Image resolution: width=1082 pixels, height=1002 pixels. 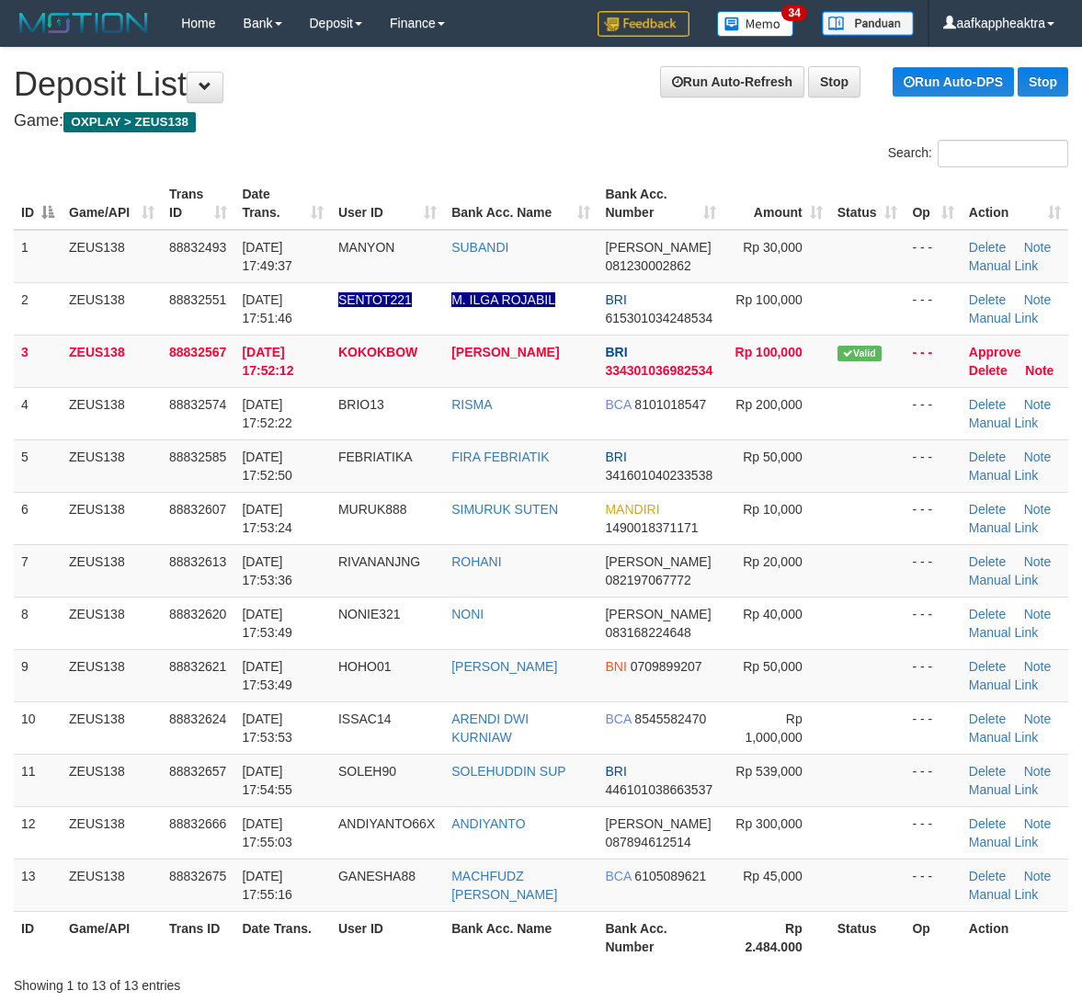 What do you see at coordinates (198, 203) in the screenshot?
I see `th: Trans ID: activate to sort column ascending` at bounding box center [198, 203].